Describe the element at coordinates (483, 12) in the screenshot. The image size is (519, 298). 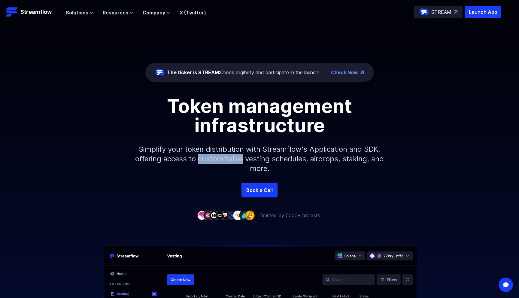
I see `p: Launch App` at that location.